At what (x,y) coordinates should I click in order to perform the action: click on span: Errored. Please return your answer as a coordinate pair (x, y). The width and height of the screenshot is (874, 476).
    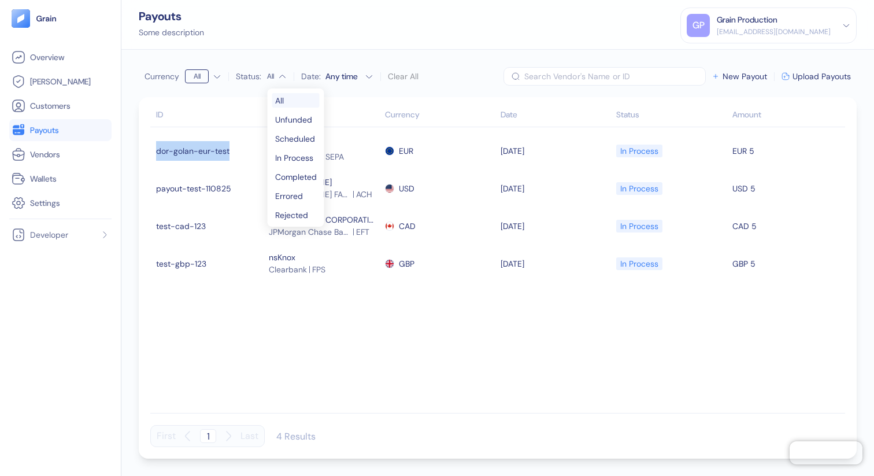
    Looking at the image, I should click on (289, 196).